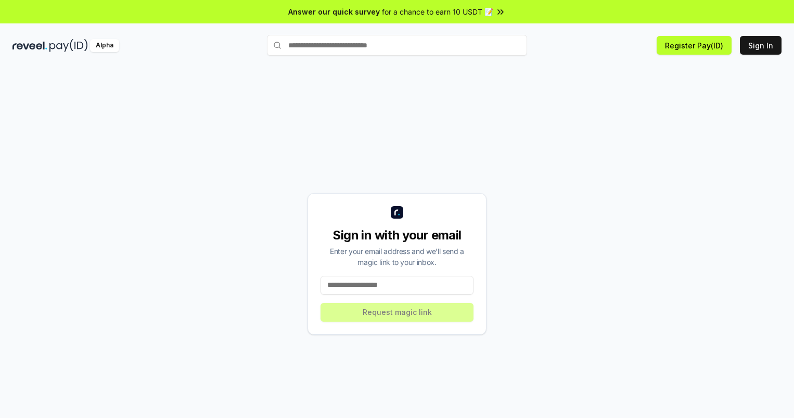  What do you see at coordinates (760, 45) in the screenshot?
I see `button: Sign In` at bounding box center [760, 45].